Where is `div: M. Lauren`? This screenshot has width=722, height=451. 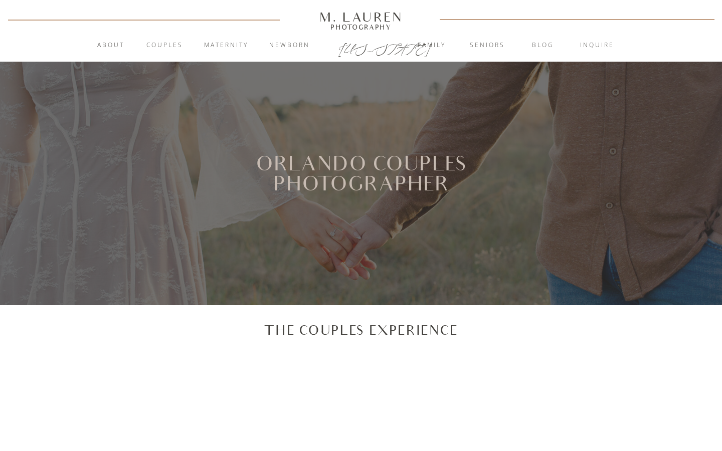 div: M. Lauren is located at coordinates (361, 17).